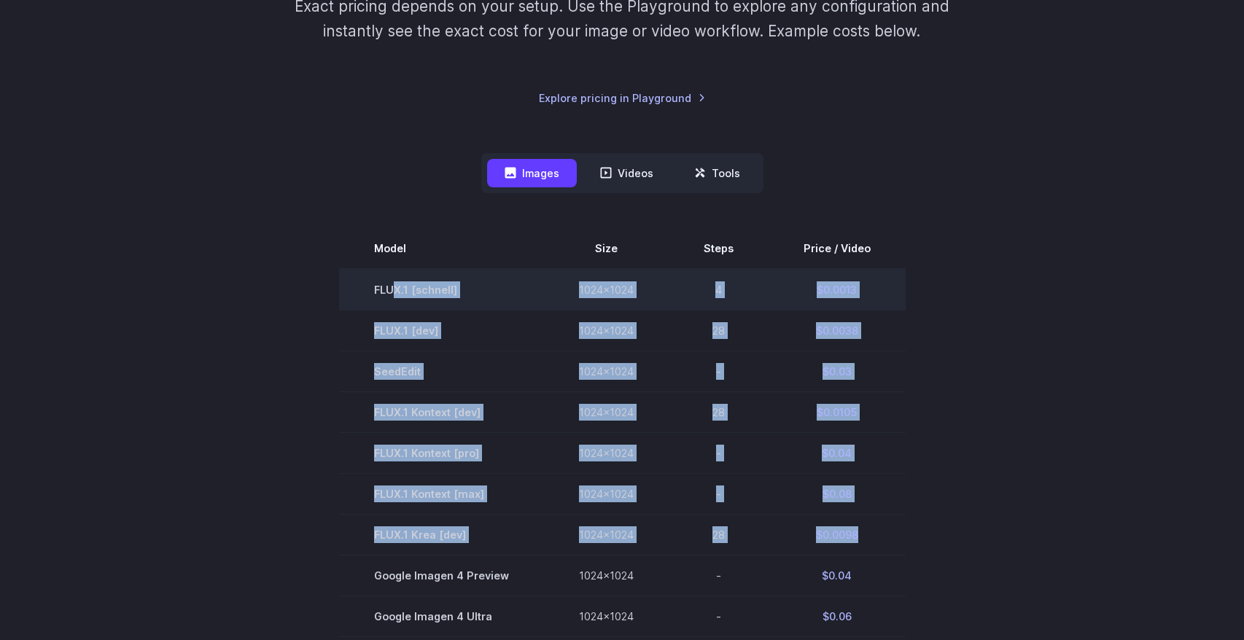  What do you see at coordinates (837, 617) in the screenshot?
I see `td: $0.06` at bounding box center [837, 617].